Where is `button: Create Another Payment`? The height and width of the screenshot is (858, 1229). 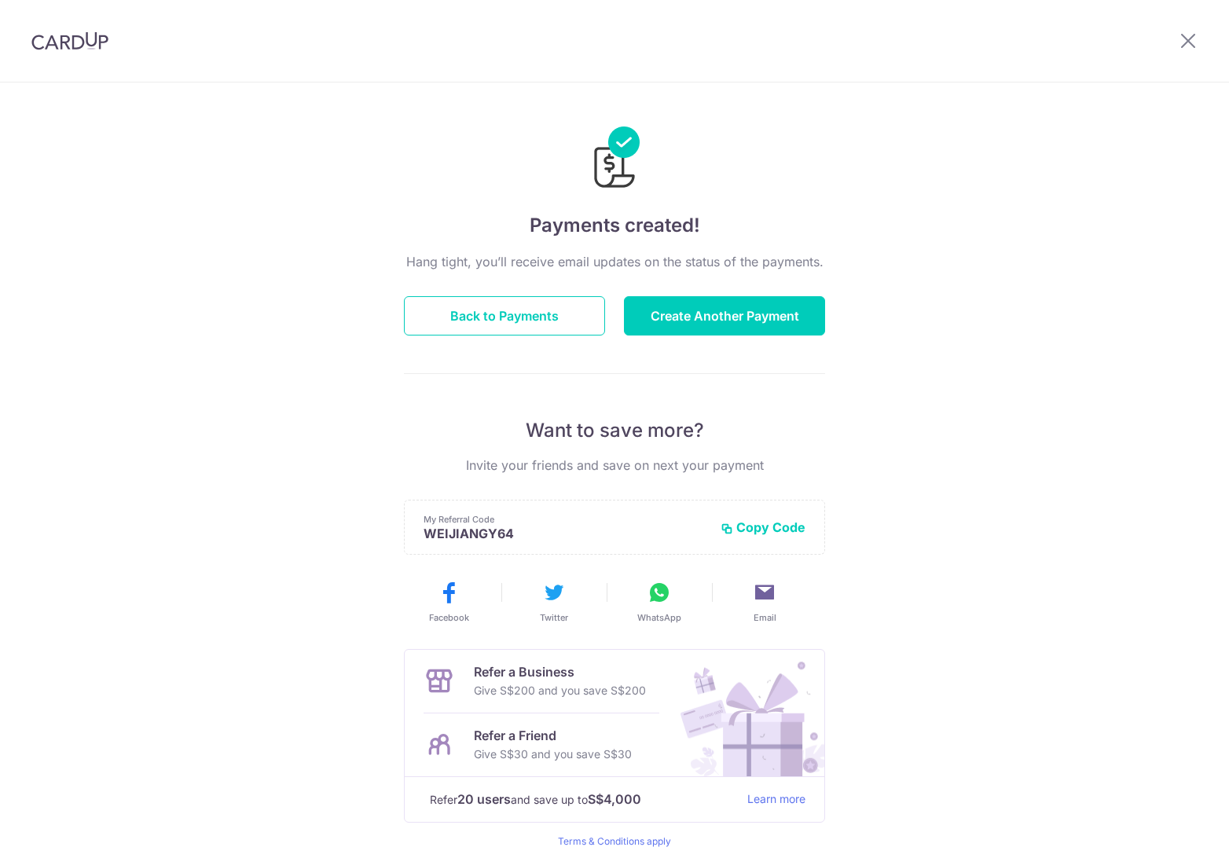
button: Create Another Payment is located at coordinates (724, 316).